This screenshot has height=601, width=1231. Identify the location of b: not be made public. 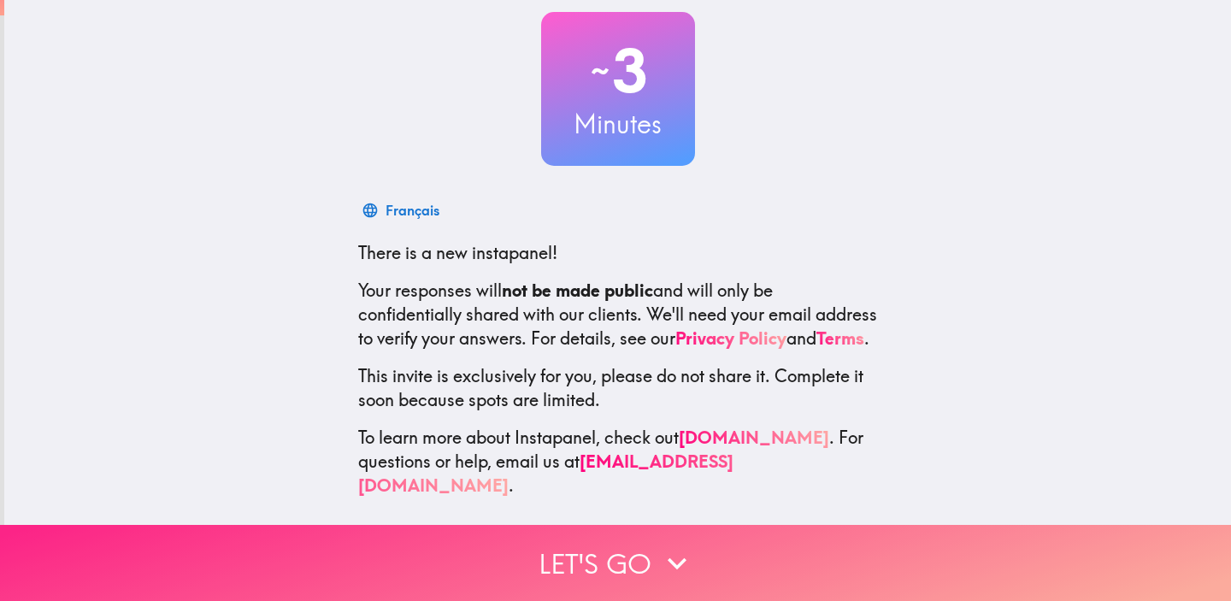
(577, 290).